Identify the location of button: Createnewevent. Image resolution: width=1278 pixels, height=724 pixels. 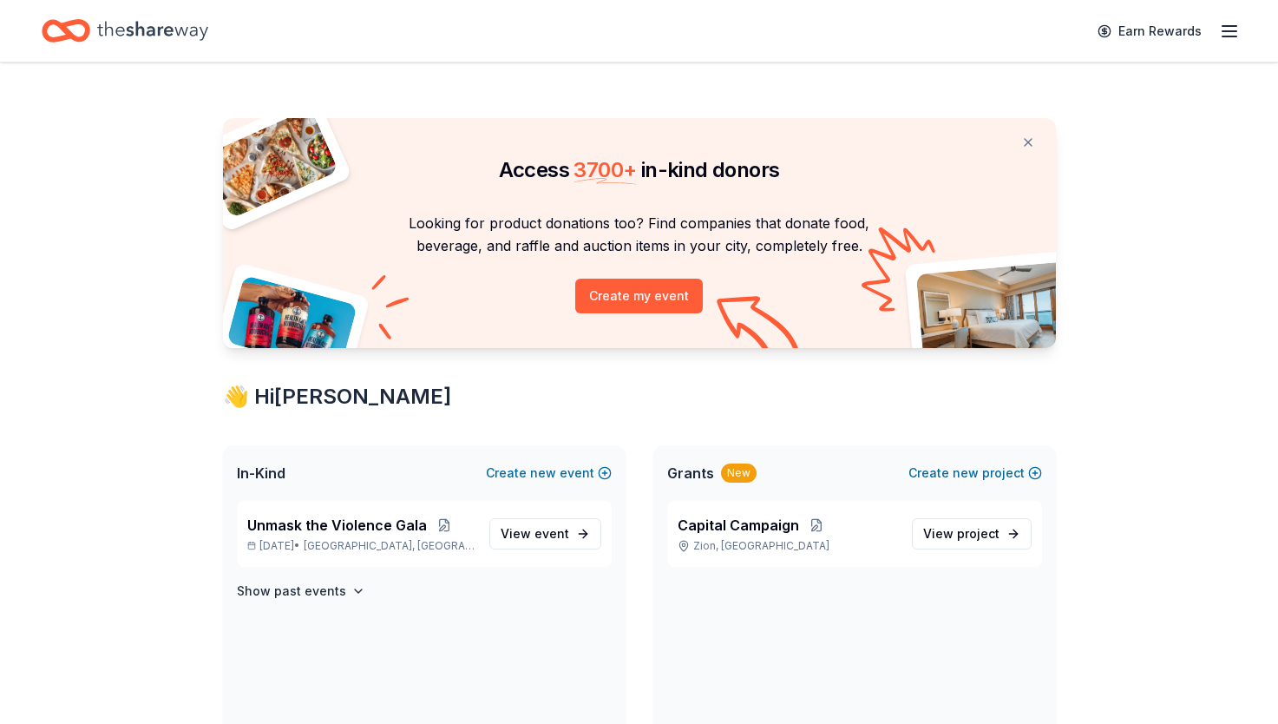
(548, 473).